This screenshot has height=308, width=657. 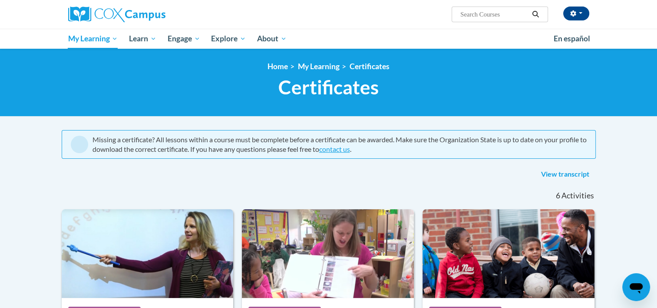 I want to click on a: Cox Campus, so click(x=151, y=14).